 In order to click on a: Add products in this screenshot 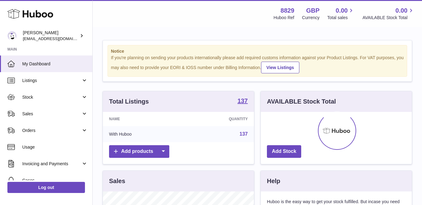, I will do `click(139, 152)`.